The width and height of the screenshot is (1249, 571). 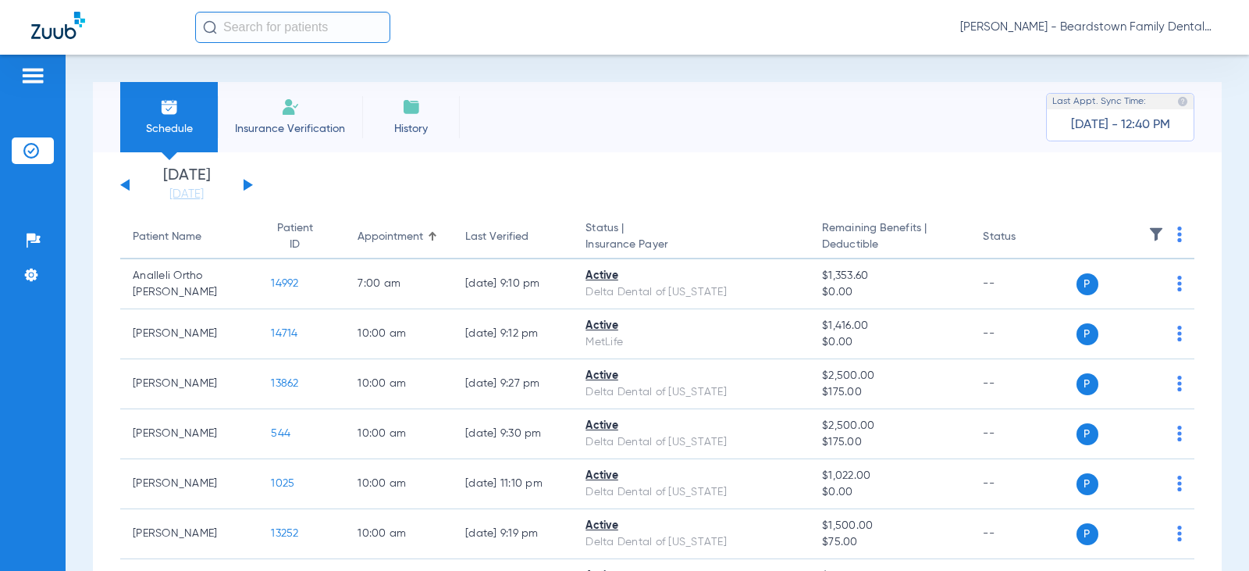 What do you see at coordinates (399, 284) in the screenshot?
I see `td: 7:00 AM` at bounding box center [399, 284].